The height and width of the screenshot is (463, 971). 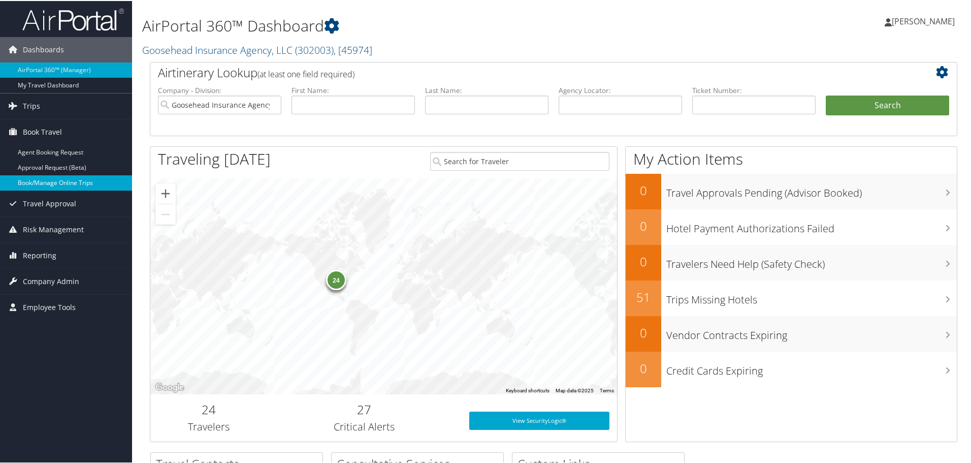 What do you see at coordinates (811, 189) in the screenshot?
I see `h3: Travel Approvals Pending (Advisor Booked)` at bounding box center [811, 189].